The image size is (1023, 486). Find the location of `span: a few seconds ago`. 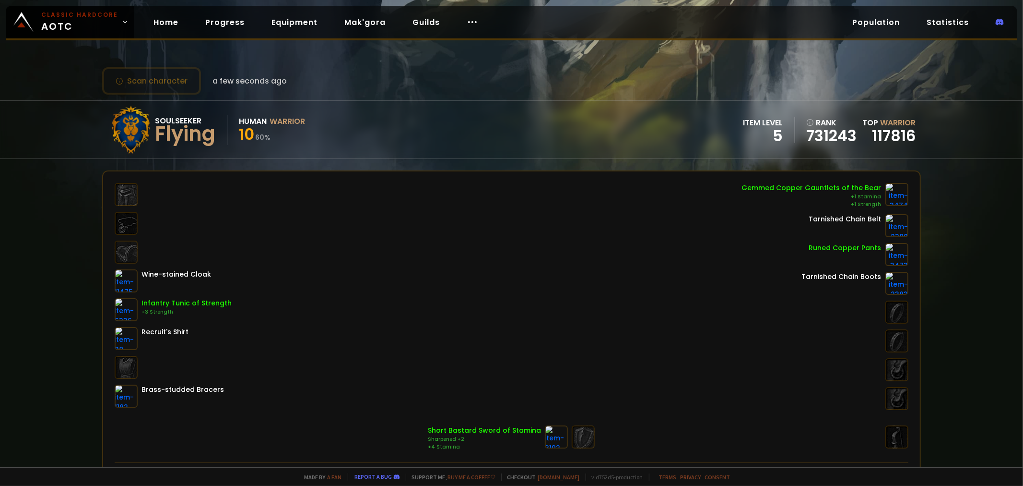

span: a few seconds ago is located at coordinates (250, 81).